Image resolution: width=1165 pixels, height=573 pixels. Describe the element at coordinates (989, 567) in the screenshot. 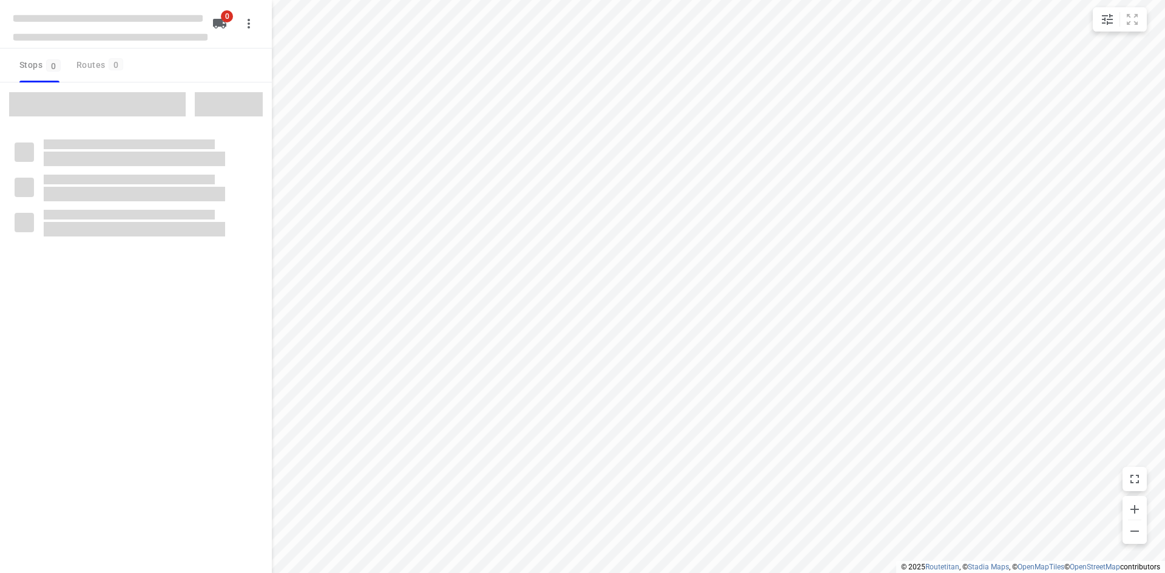

I see `a: Stadia Maps` at that location.